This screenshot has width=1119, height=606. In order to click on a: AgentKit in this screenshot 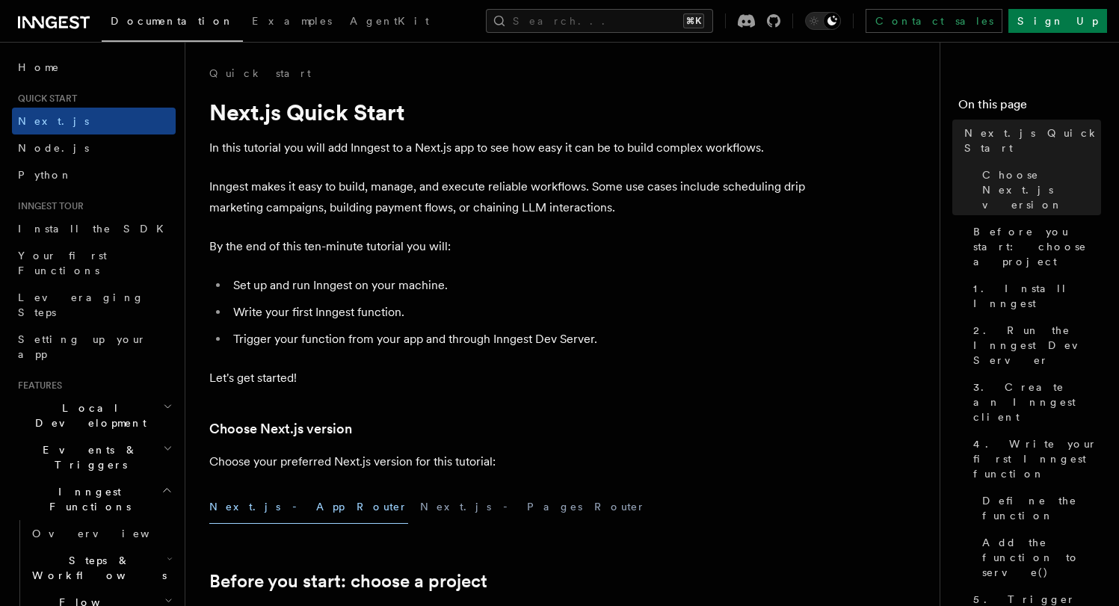, I will do `click(390, 22)`.